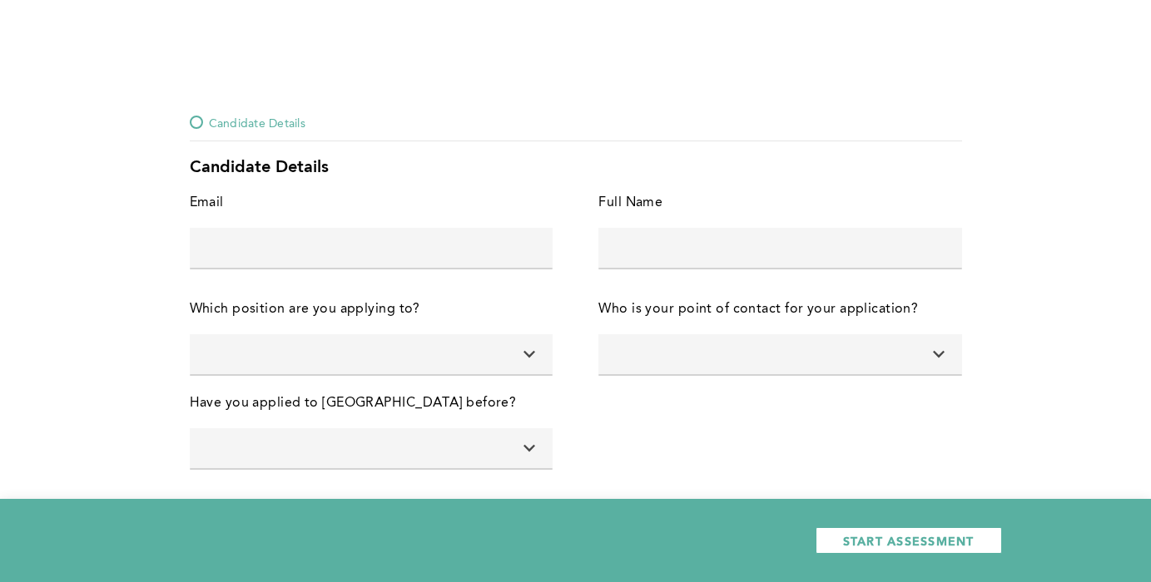 The image size is (1151, 582). I want to click on span: Candidate Details, so click(257, 122).